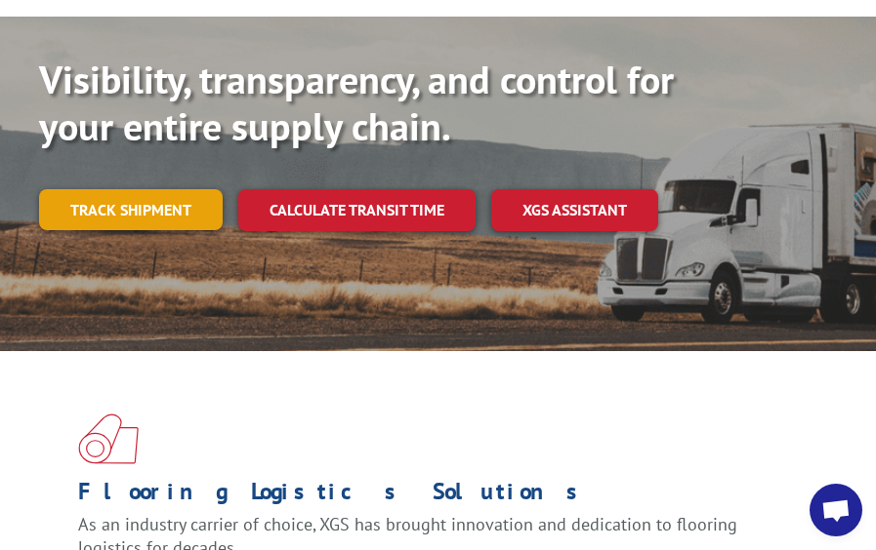 The height and width of the screenshot is (550, 876). Describe the element at coordinates (356, 210) in the screenshot. I see `a: Calculate transit time` at that location.